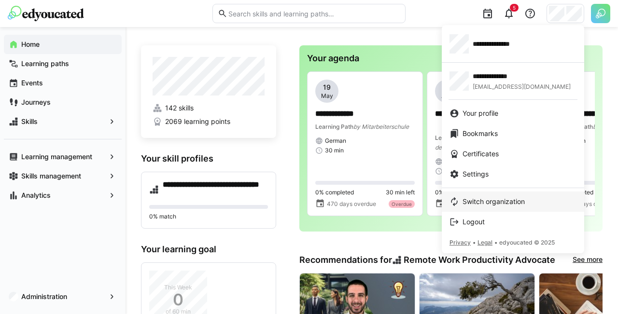  What do you see at coordinates (480, 134) in the screenshot?
I see `span: Bookmarks` at bounding box center [480, 134].